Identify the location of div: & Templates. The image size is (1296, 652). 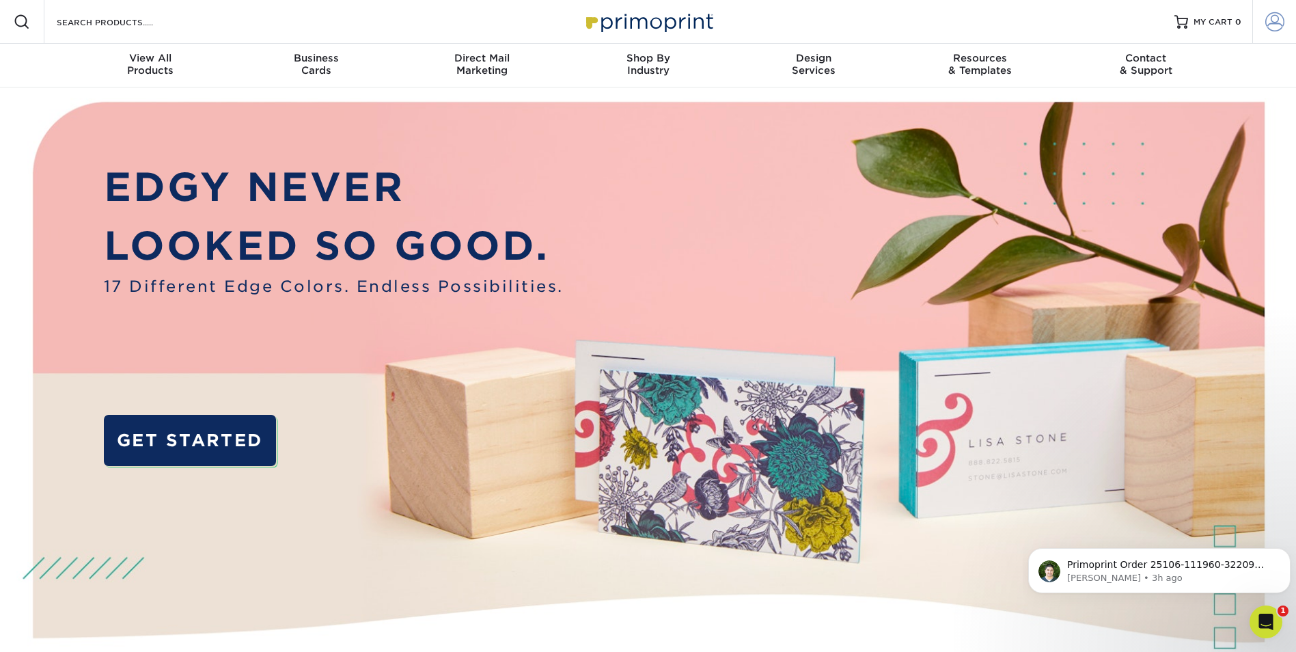
(980, 64).